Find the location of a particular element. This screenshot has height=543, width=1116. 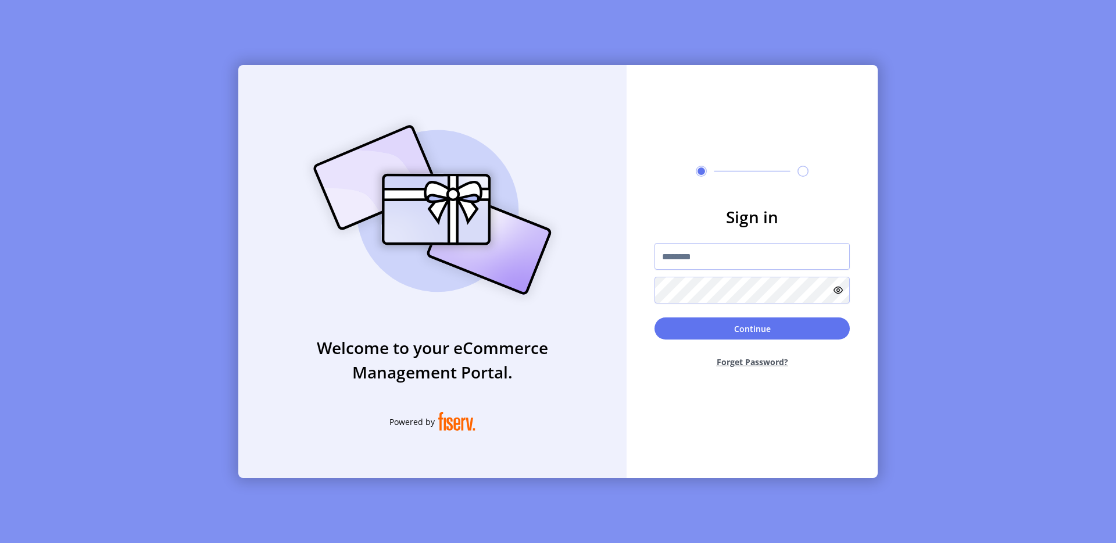

span: Powered by is located at coordinates (412, 421).